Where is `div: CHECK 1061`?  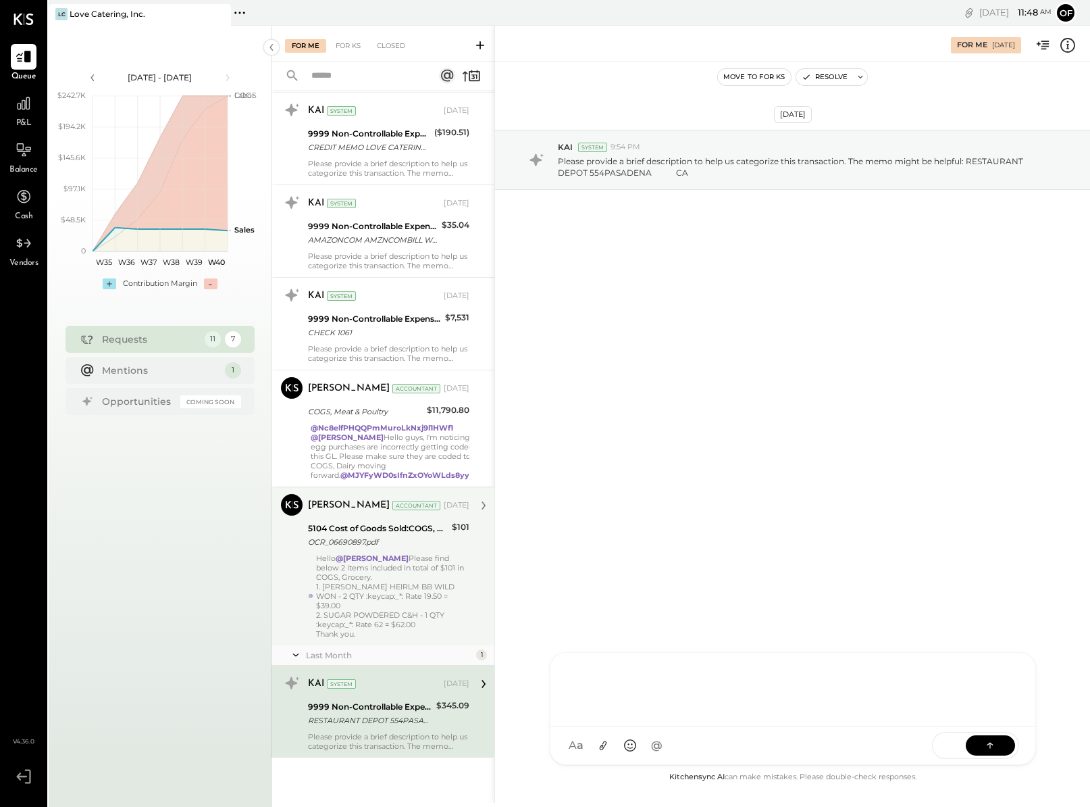
div: CHECK 1061 is located at coordinates (374, 332).